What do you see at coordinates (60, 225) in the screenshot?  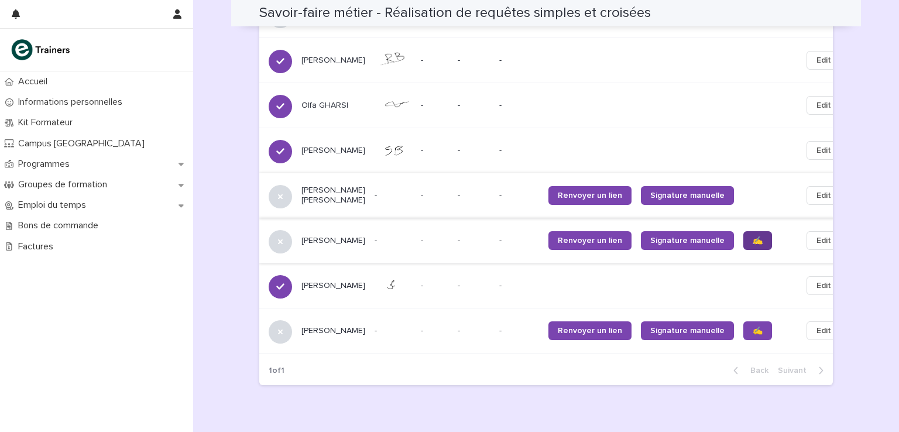 I see `p: Bons de commande` at bounding box center [60, 225].